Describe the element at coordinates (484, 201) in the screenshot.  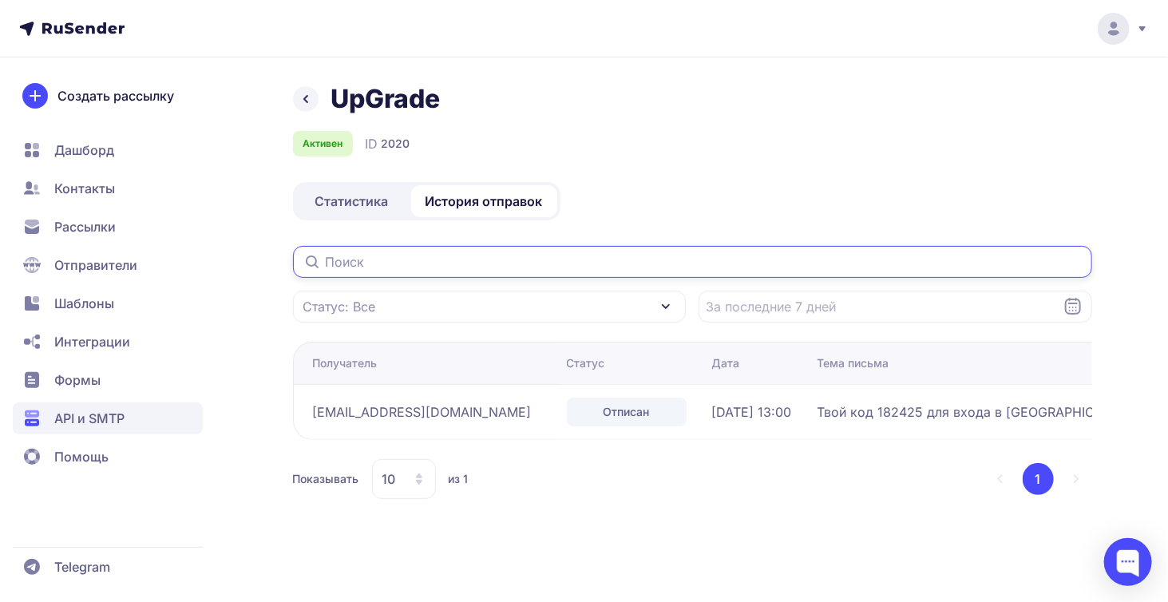
I see `a: История отправок` at that location.